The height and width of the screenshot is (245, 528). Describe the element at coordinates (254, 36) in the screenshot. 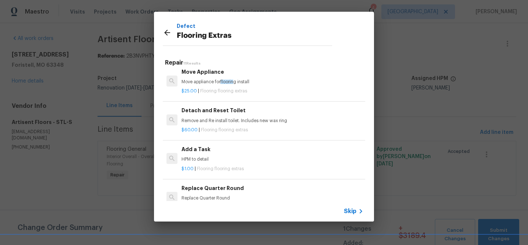

I see `p: Flooring Extras` at that location.